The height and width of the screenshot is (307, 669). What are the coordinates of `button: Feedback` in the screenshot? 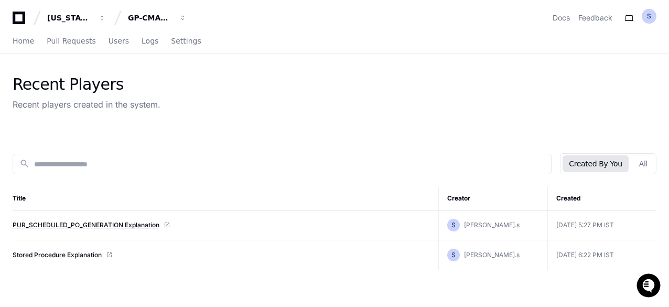 It's located at (595, 18).